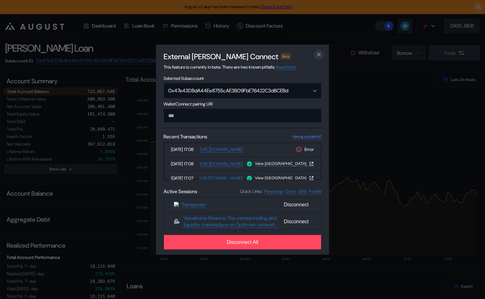 This screenshot has height=299, width=485. I want to click on a: Pendle, so click(315, 191).